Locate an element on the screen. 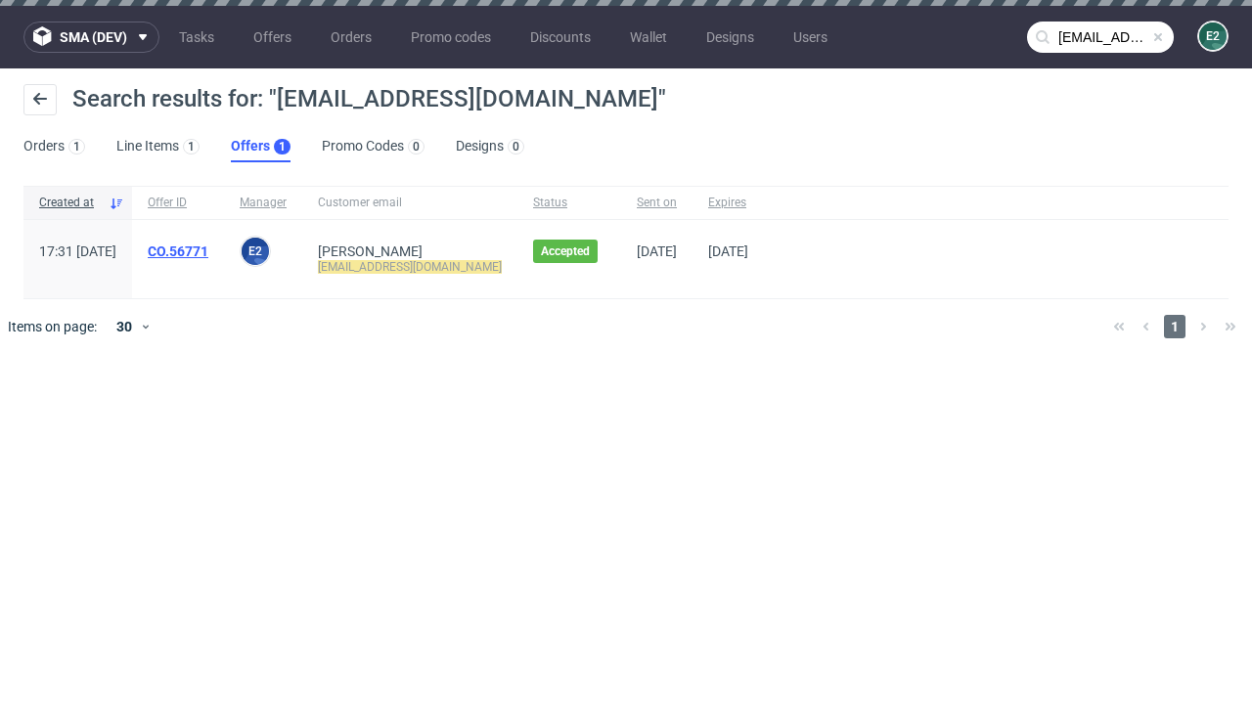 This screenshot has width=1252, height=704. button: sma (dev) is located at coordinates (91, 37).